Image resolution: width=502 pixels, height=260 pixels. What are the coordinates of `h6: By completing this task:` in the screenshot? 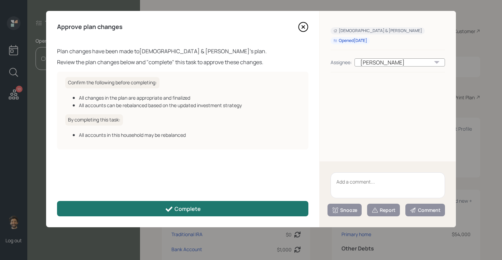 It's located at (94, 120).